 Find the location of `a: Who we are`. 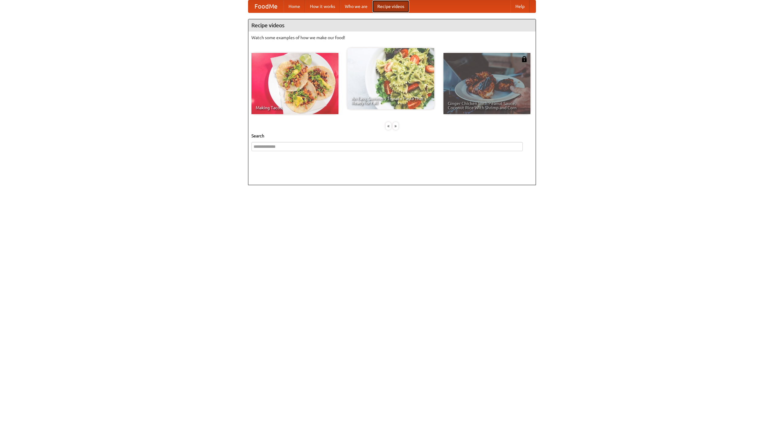

a: Who we are is located at coordinates (356, 6).